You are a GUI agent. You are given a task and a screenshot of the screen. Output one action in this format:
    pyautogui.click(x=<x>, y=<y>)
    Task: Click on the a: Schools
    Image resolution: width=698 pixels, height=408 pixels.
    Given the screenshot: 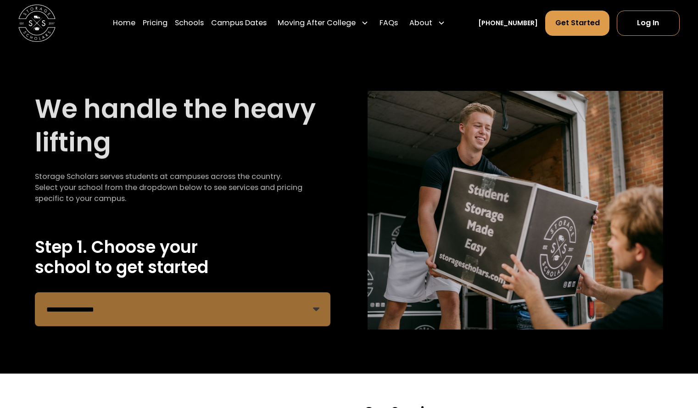 What is the action you would take?
    pyautogui.click(x=189, y=23)
    